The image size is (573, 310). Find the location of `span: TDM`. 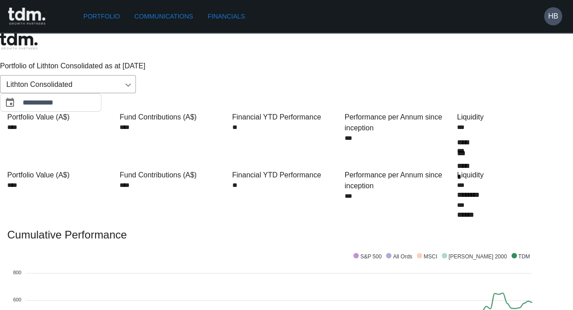

span: TDM is located at coordinates (520, 257).